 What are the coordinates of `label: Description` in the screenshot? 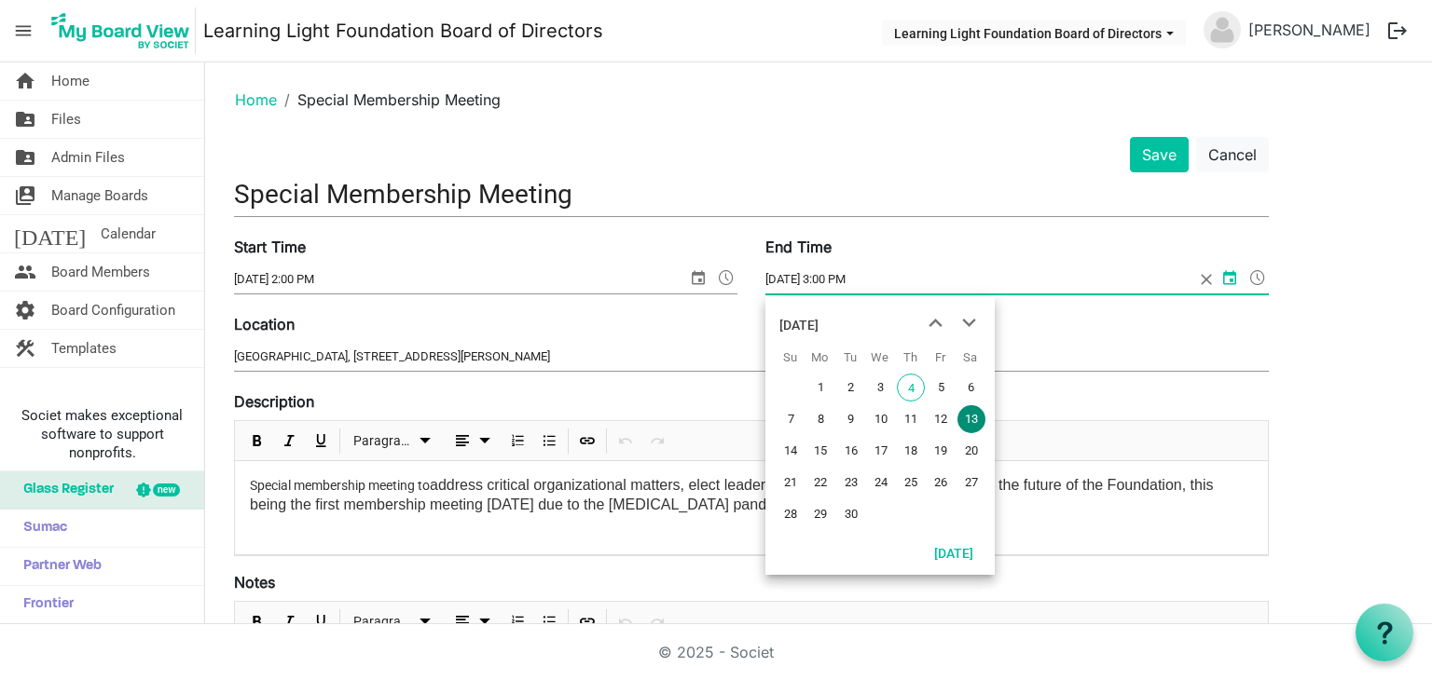 It's located at (274, 402).